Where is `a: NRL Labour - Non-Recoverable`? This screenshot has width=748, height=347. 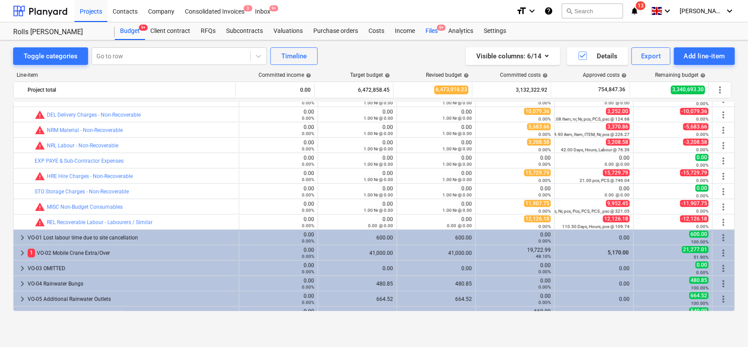
a: NRL Labour - Non-Recoverable is located at coordinates (82, 145).